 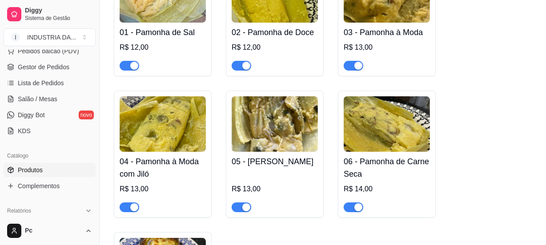 I want to click on span: Sistema de Gestão, so click(x=58, y=18).